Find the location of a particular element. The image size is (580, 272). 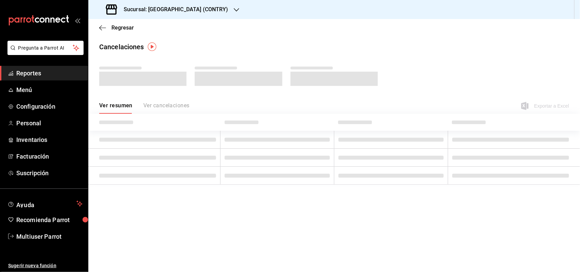

span: Configuración is located at coordinates (49, 106).